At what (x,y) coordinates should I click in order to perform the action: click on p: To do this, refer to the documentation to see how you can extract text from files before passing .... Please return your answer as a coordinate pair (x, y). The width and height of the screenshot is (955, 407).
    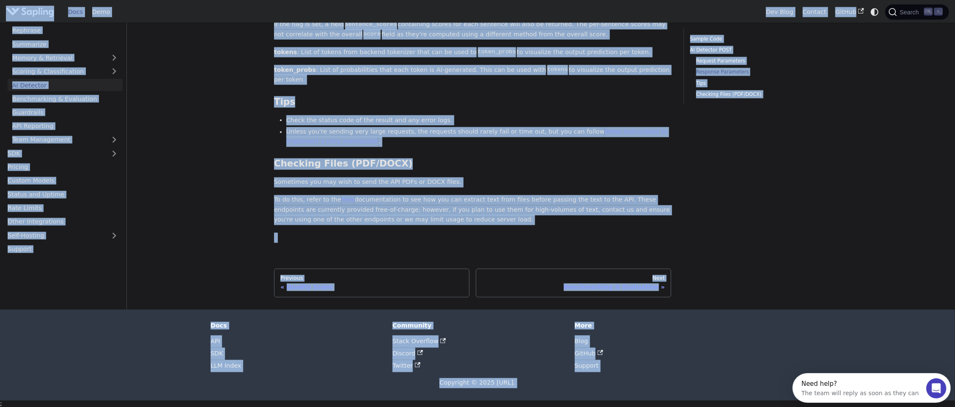
    Looking at the image, I should click on (473, 210).